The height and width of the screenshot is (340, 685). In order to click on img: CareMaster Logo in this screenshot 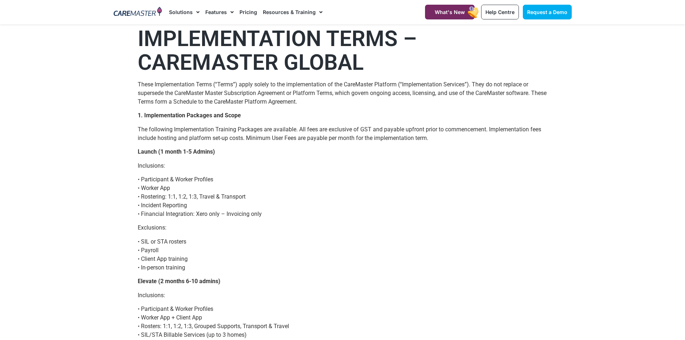, I will do `click(138, 12)`.